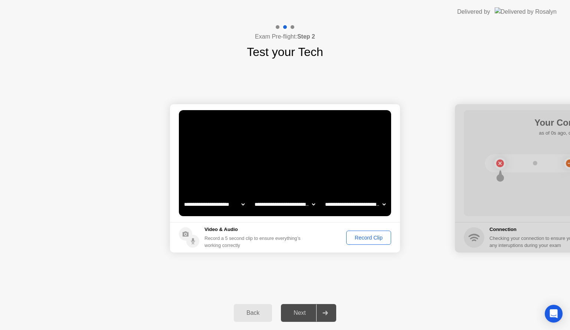 The width and height of the screenshot is (570, 330). I want to click on div: Record a 5 second clip to ensure everything’s working correctly, so click(254, 242).